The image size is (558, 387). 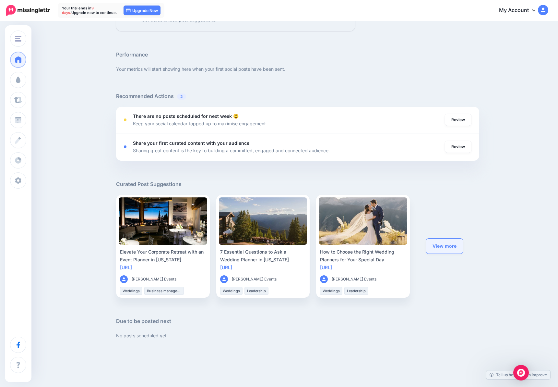 What do you see at coordinates (298, 321) in the screenshot?
I see `h5: Due to be posted next` at bounding box center [298, 321].